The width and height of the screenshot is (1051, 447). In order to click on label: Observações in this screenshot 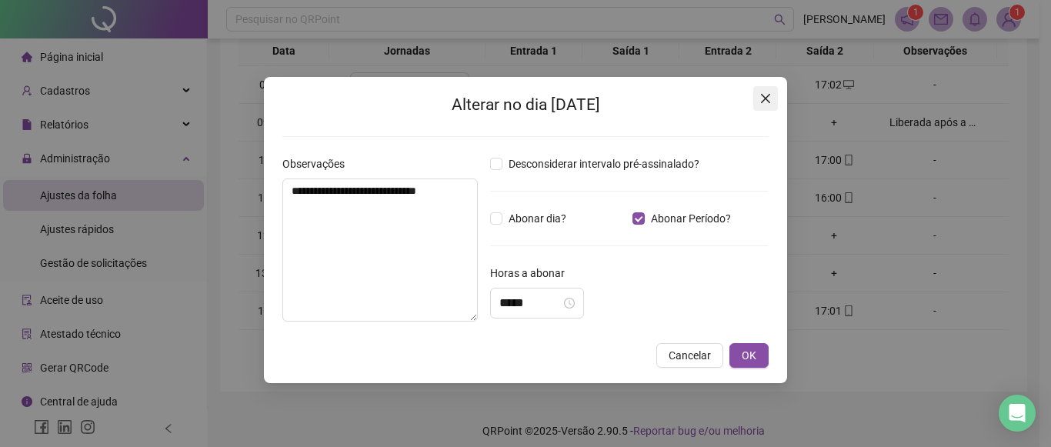, I will do `click(318, 164)`.